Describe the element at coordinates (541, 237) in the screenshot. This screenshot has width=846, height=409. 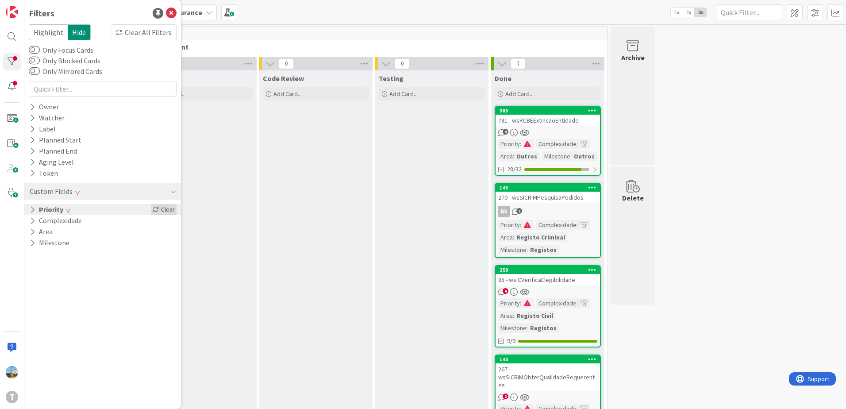
I see `div: Registo Criminal` at that location.